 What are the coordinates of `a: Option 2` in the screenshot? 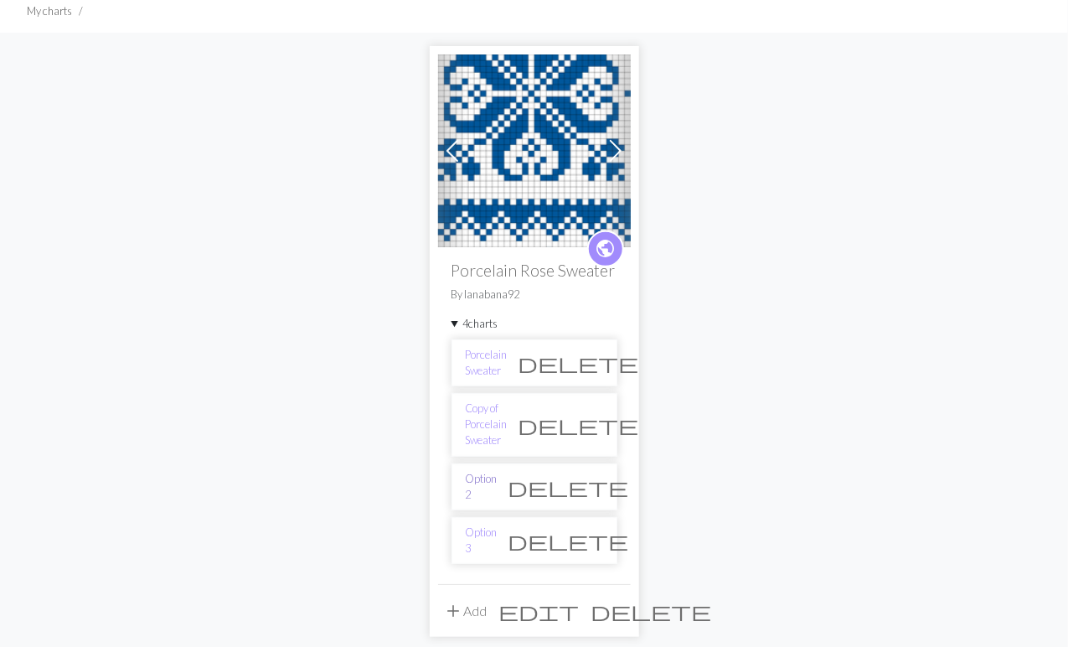 It's located at (482, 487).